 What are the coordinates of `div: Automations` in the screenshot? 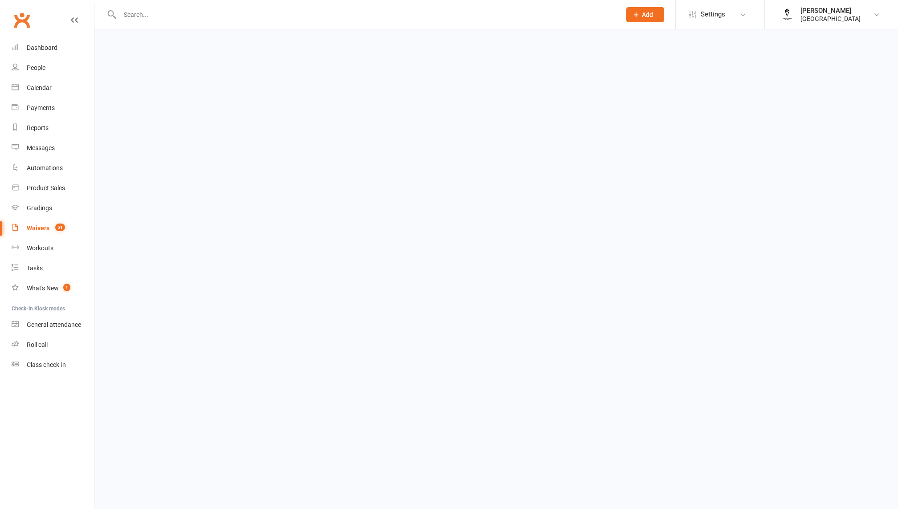 It's located at (45, 168).